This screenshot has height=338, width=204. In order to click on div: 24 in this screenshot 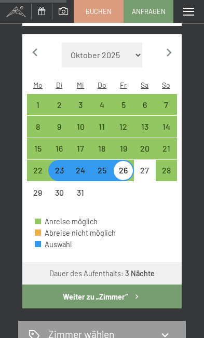, I will do `click(80, 175)`.